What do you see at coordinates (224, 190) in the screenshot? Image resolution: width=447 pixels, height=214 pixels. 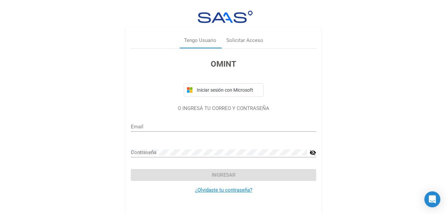 I see `a: ¿Olvidaste tu contraseña?` at bounding box center [224, 190].